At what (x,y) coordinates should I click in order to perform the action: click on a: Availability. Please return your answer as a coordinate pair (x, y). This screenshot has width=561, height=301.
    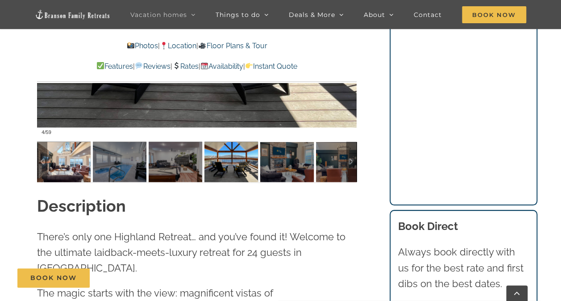
    Looking at the image, I should click on (222, 66).